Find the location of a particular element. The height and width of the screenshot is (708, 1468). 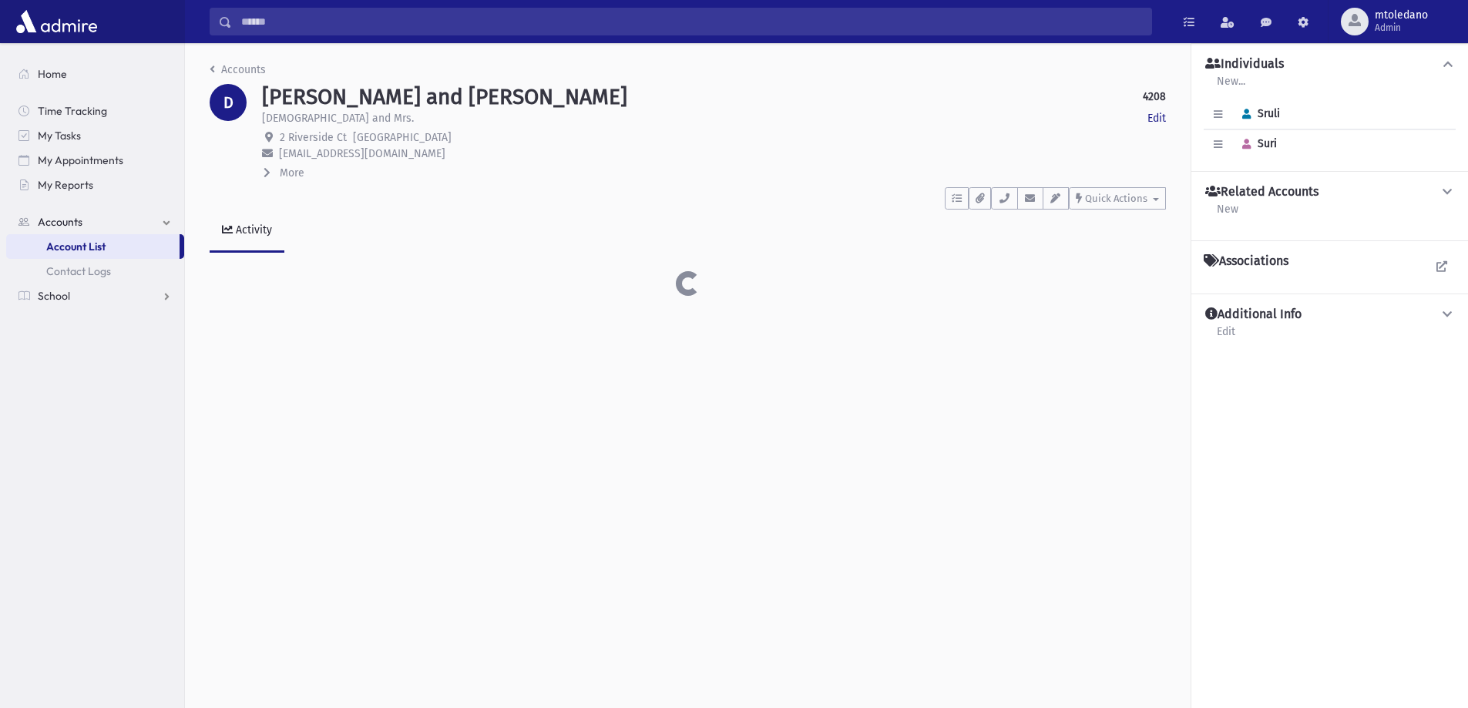

a: Time Tracking is located at coordinates (95, 111).